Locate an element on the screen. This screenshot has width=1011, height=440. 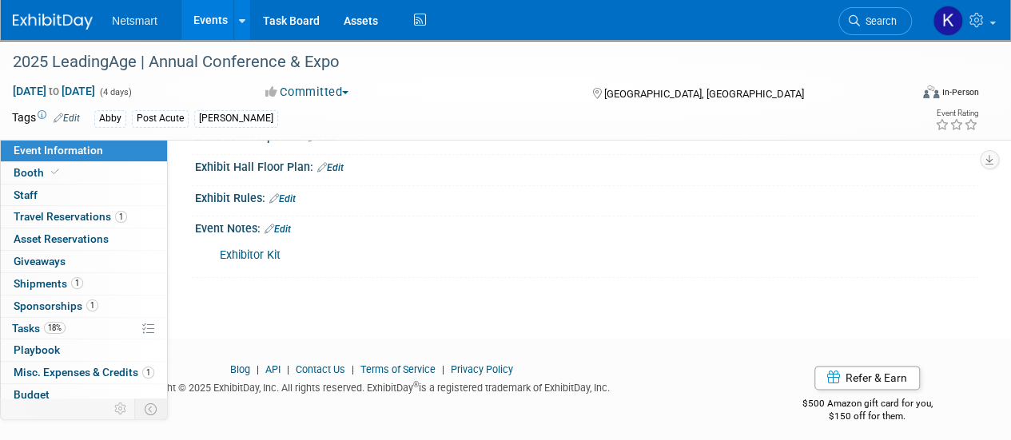
td: Tags is located at coordinates (46, 118).